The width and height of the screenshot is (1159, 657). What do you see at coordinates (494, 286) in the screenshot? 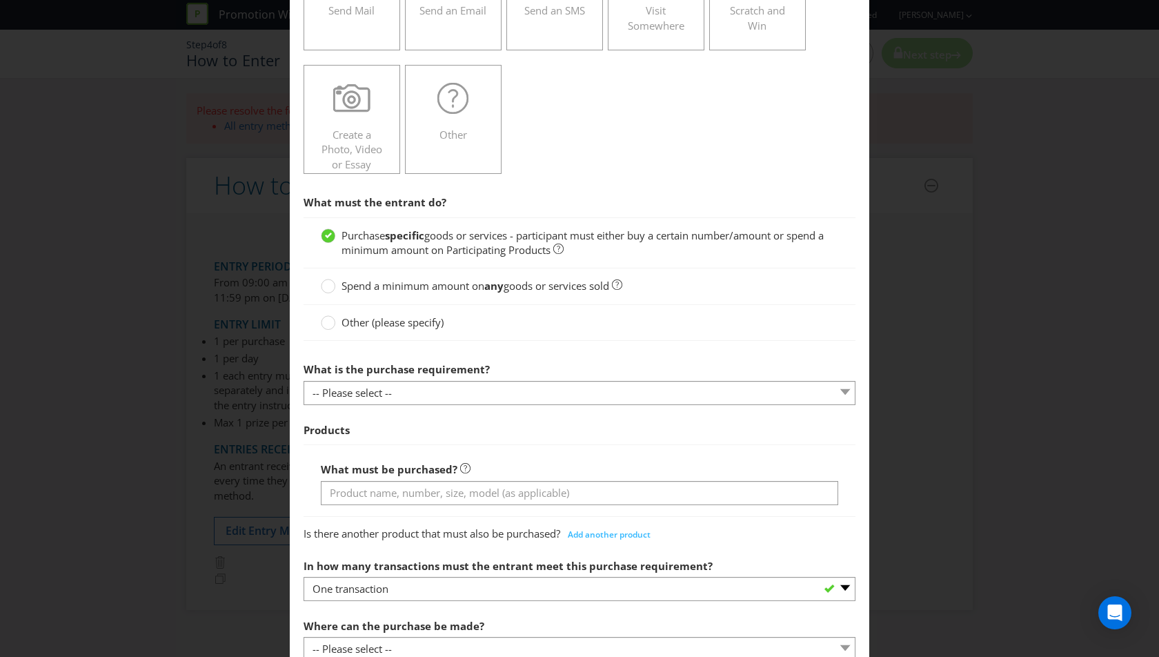
I see `strong: any` at bounding box center [494, 286].